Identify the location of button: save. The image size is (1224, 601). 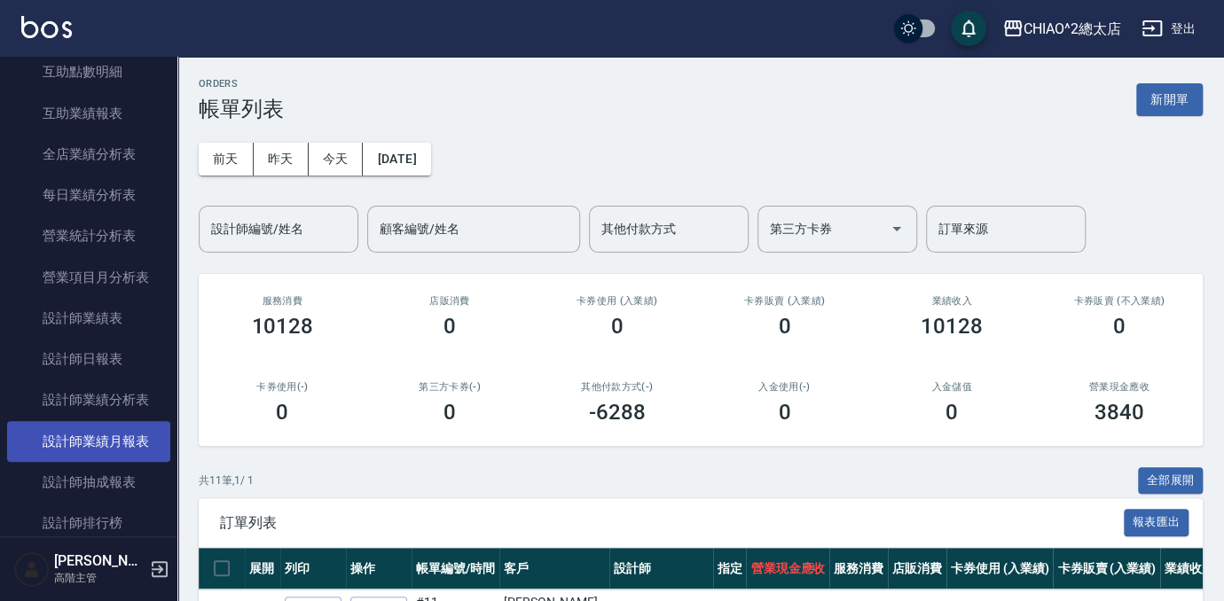
(969, 28).